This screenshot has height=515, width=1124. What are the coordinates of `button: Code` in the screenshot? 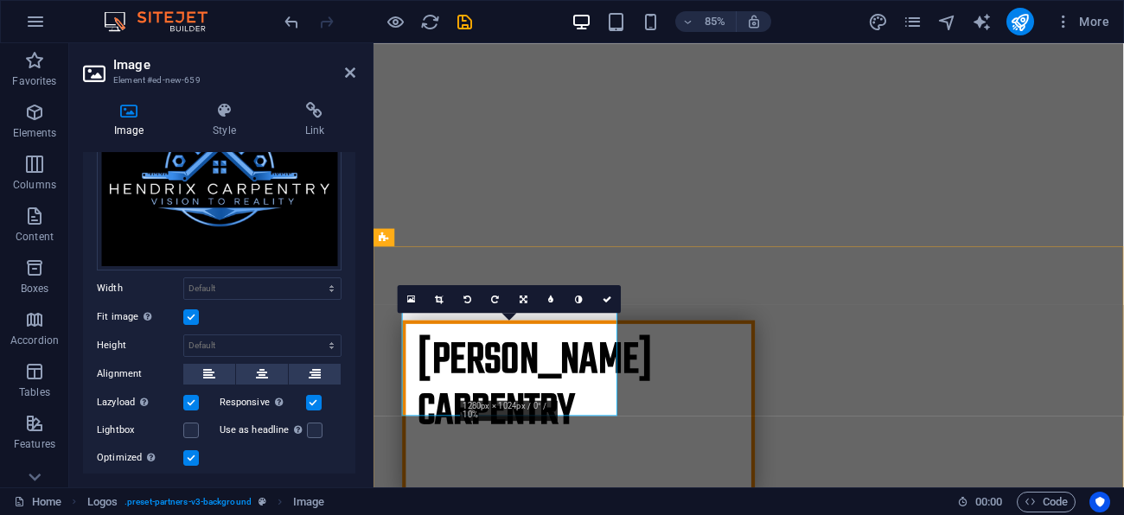 It's located at (1046, 502).